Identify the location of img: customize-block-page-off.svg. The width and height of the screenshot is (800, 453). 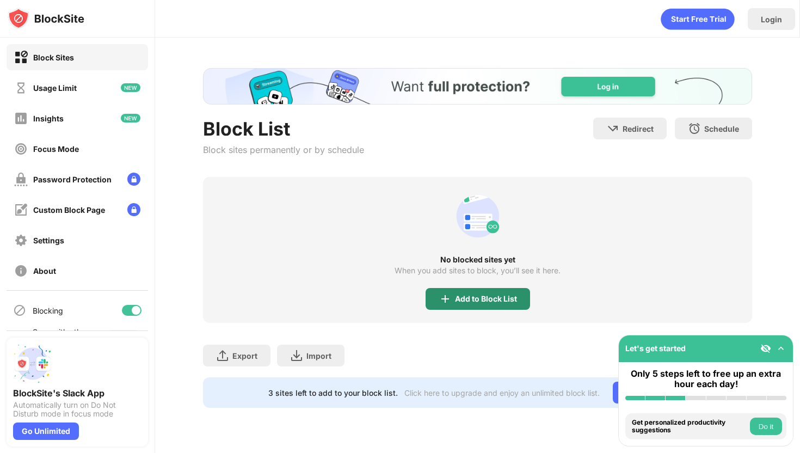
(21, 210).